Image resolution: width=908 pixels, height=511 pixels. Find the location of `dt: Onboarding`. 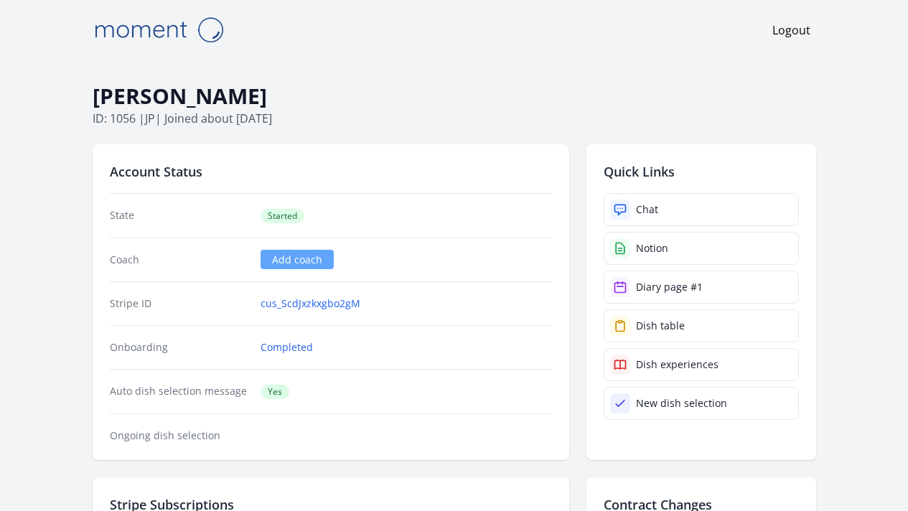

dt: Onboarding is located at coordinates (180, 348).